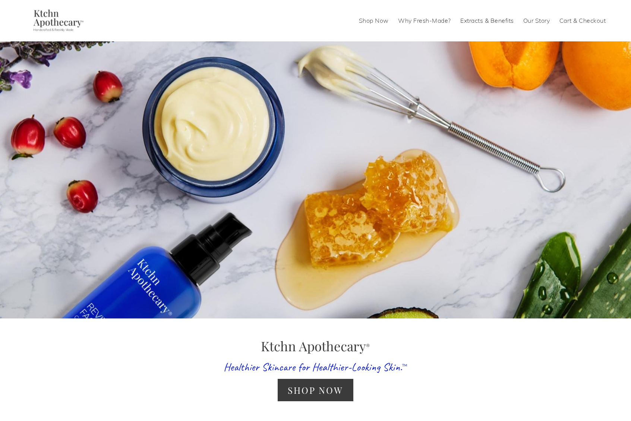  Describe the element at coordinates (582, 20) in the screenshot. I see `a: Cart & Checkout` at that location.